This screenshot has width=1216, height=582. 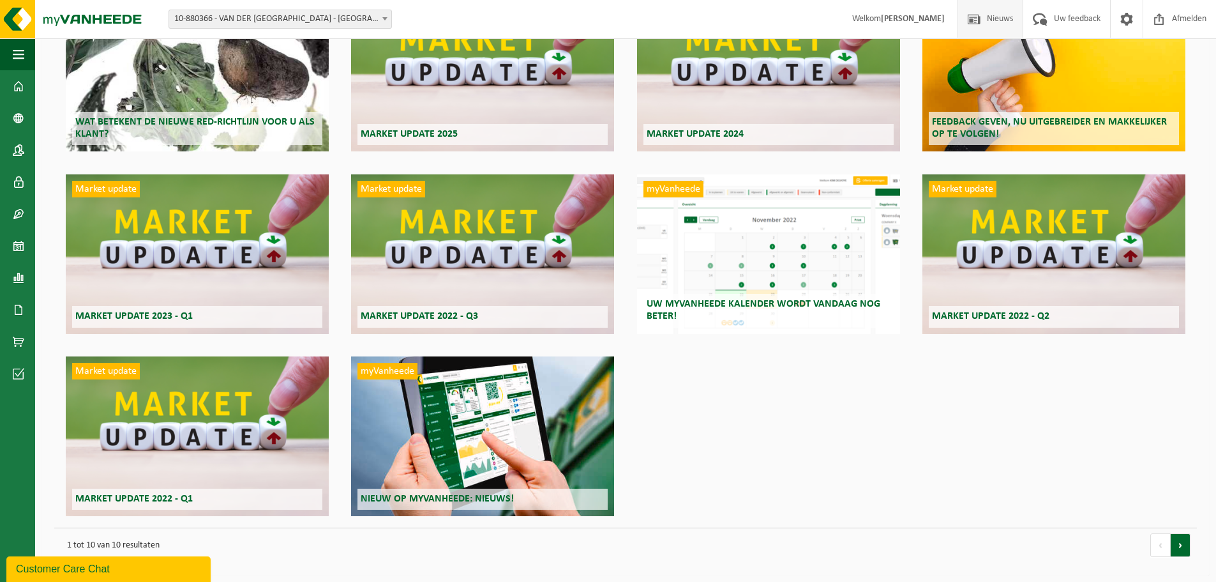 What do you see at coordinates (134, 316) in the screenshot?
I see `span: Market update 2023 - Q1` at bounding box center [134, 316].